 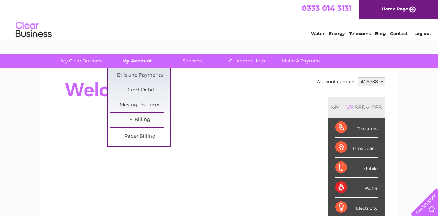 I want to click on a: Blog, so click(x=380, y=33).